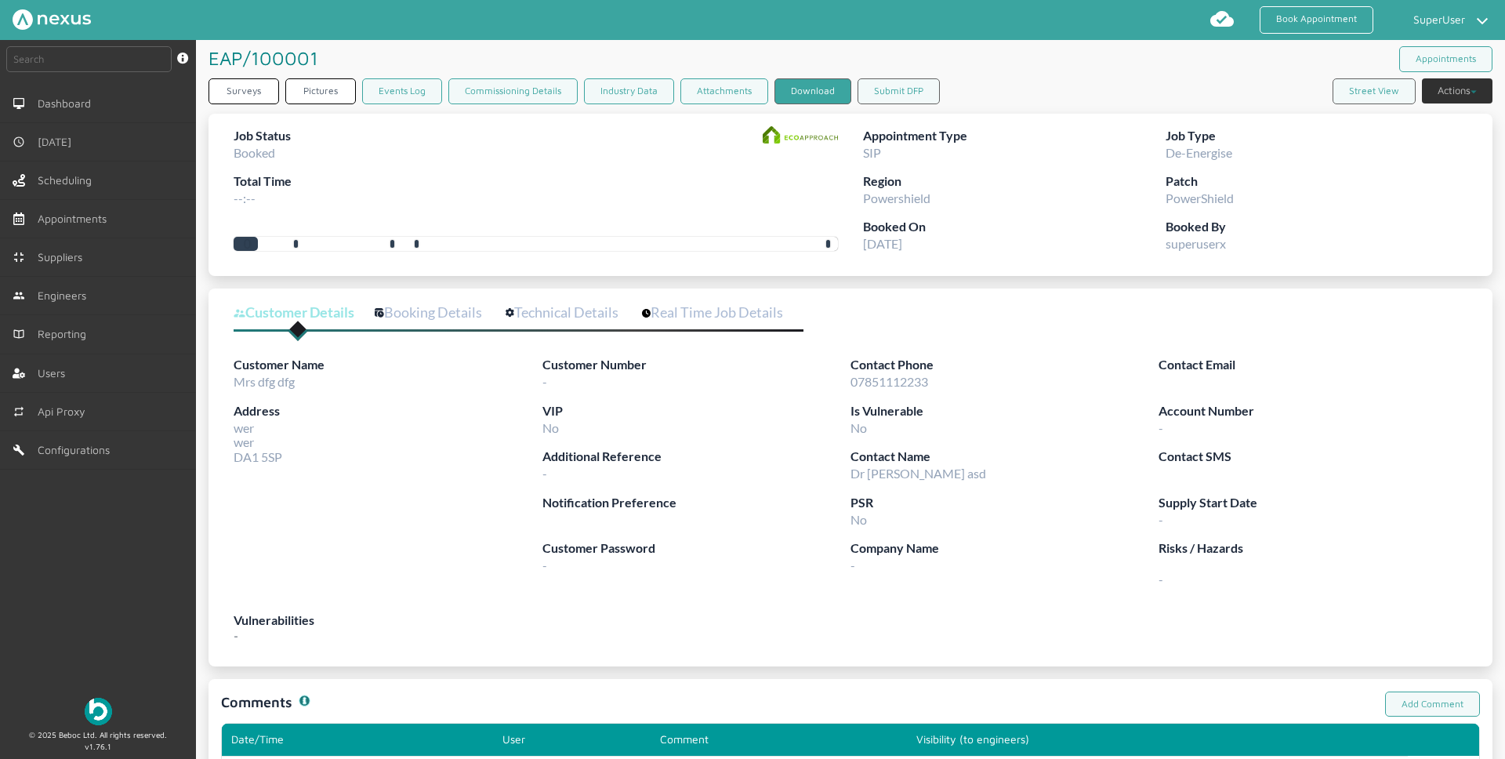 The image size is (1505, 759). Describe the element at coordinates (513, 91) in the screenshot. I see `a: Commissioning Details` at that location.